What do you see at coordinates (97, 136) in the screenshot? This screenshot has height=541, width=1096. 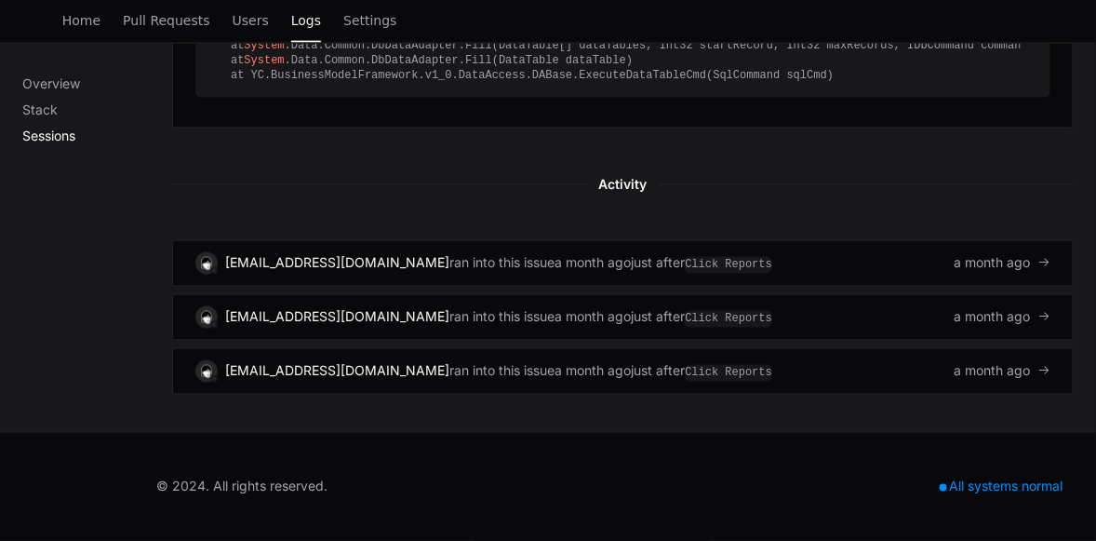 I see `p: Sessions` at bounding box center [97, 136].